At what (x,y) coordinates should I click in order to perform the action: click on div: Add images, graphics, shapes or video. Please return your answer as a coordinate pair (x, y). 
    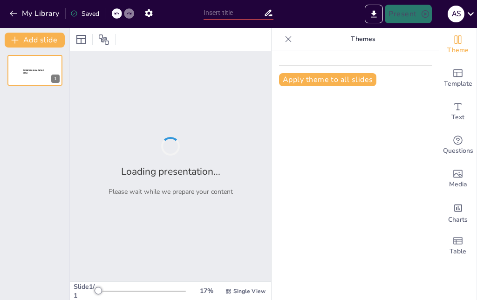
    Looking at the image, I should click on (457, 179).